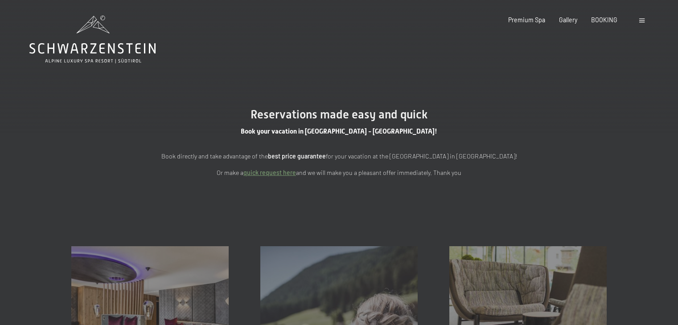 The height and width of the screenshot is (325, 678). What do you see at coordinates (339, 173) in the screenshot?
I see `p: Or make a and we will make you a pleasant offer immediately. Thank you` at bounding box center [339, 173].